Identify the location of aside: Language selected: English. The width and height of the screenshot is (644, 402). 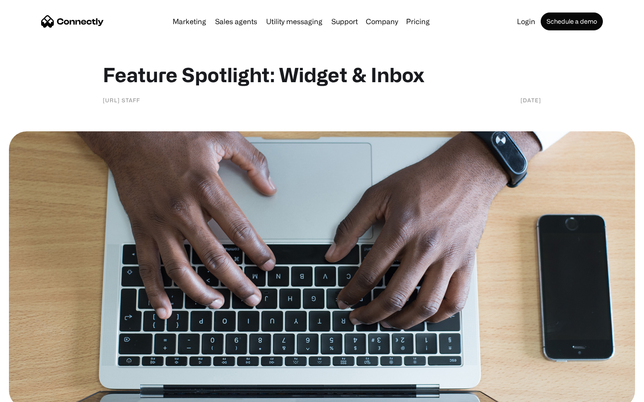
(31, 393).